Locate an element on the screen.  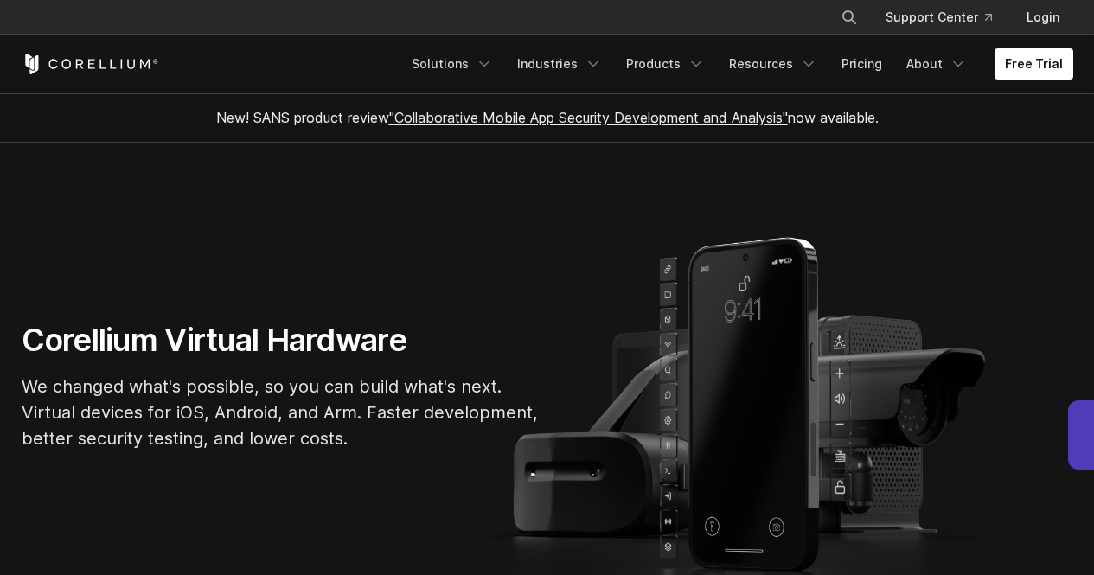
a: Login is located at coordinates (1043, 17).